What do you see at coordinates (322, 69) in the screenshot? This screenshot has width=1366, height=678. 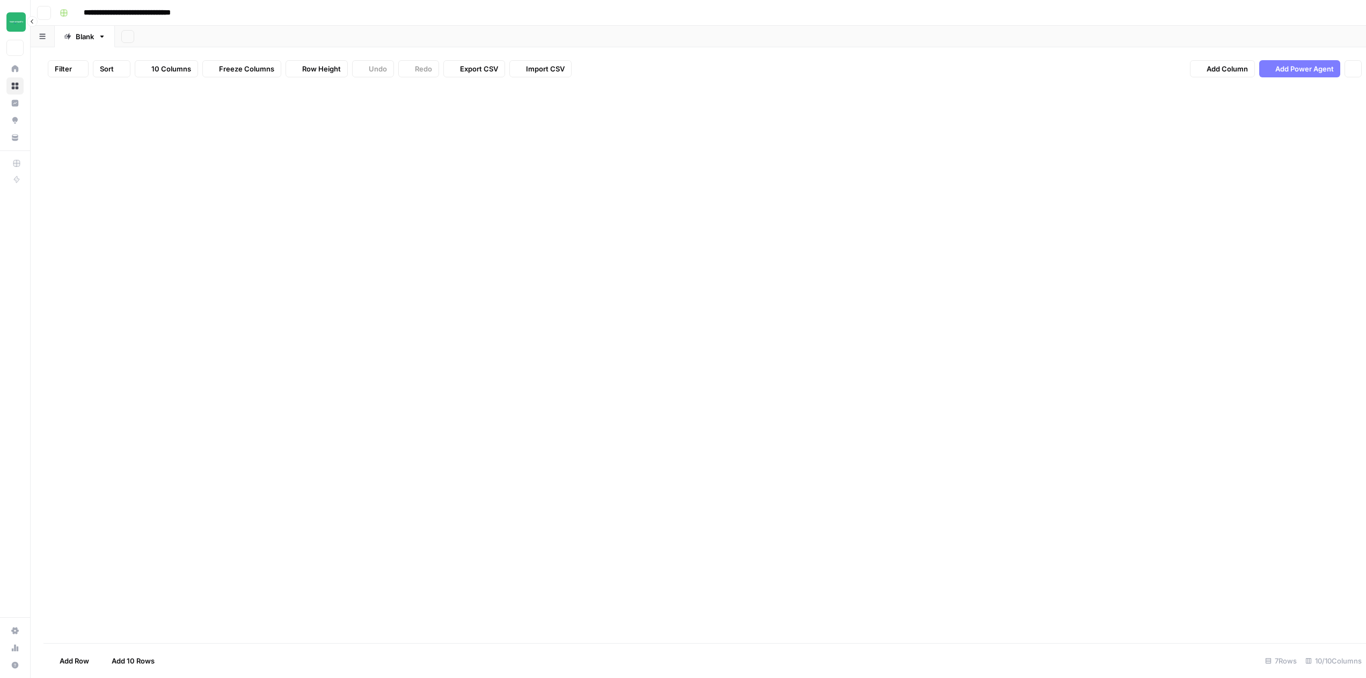 I see `span: Row Height` at bounding box center [322, 69].